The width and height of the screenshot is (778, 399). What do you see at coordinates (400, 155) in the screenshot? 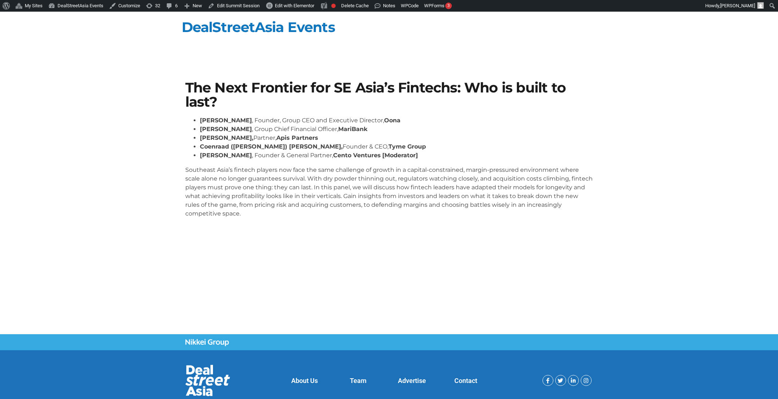
I see `strong: [Moderator]` at bounding box center [400, 155].